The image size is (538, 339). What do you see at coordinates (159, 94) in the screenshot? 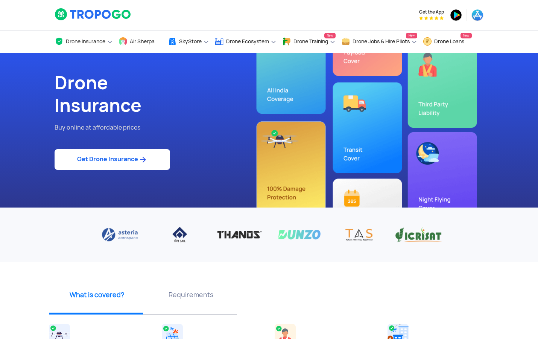
I see `h1: Drone Insurance` at bounding box center [159, 94].